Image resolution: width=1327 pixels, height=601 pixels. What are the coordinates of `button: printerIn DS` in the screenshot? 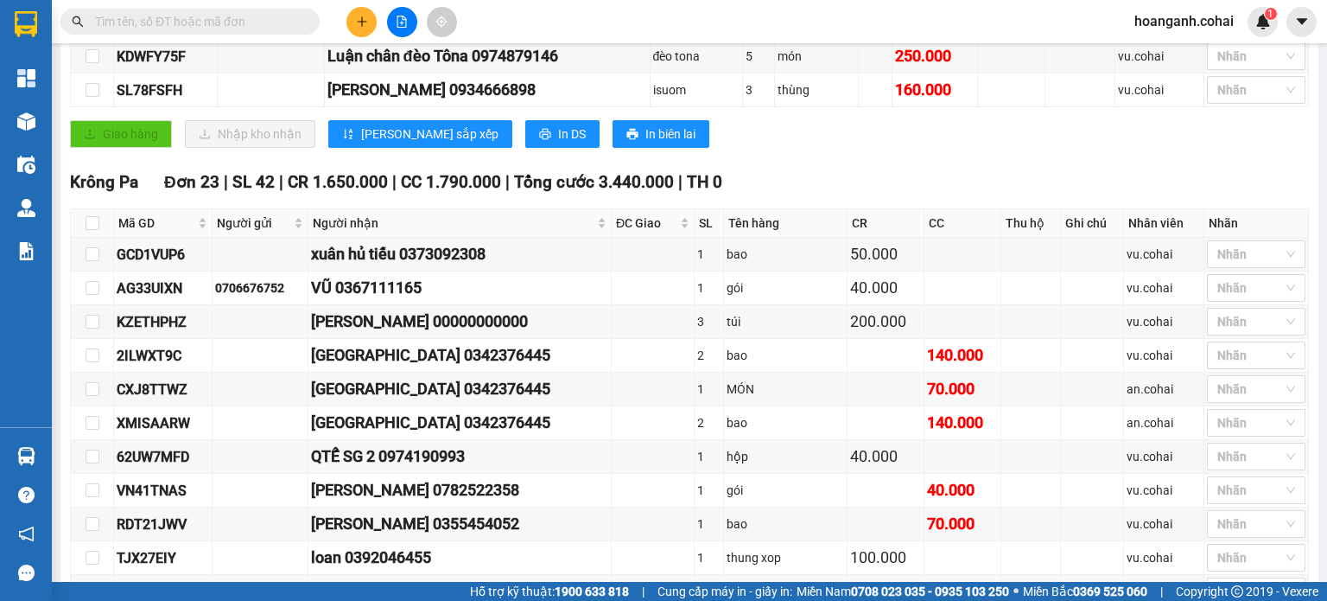 It's located at (563, 134).